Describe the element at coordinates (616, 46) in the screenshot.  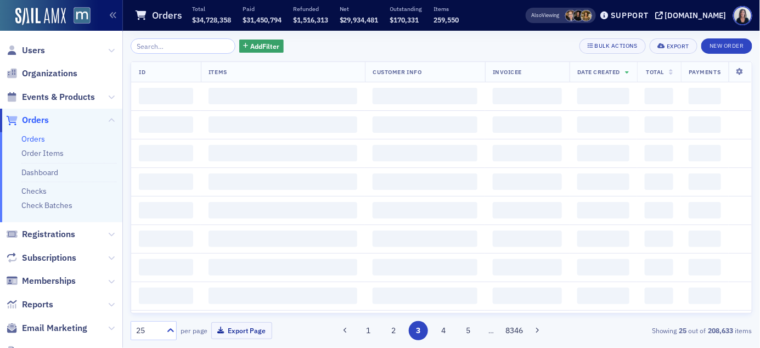
I see `div: Bulk Actions` at that location.